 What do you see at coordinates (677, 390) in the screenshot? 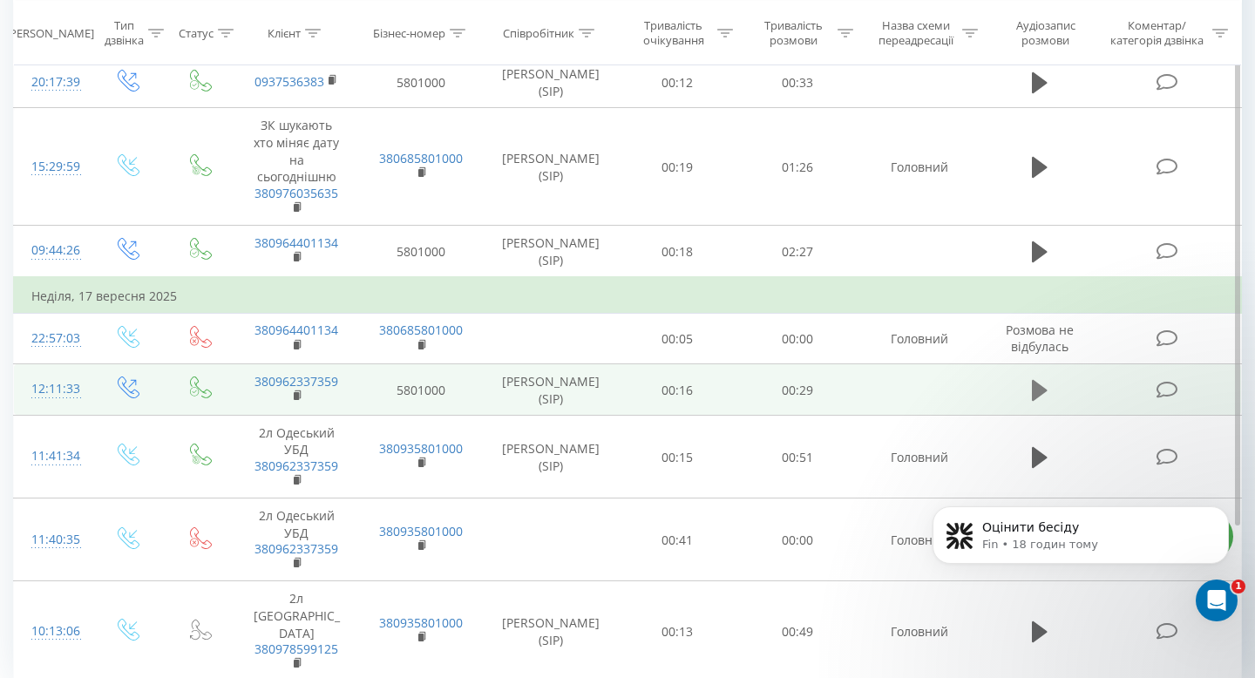
I see `font: 00:16` at bounding box center [677, 390].